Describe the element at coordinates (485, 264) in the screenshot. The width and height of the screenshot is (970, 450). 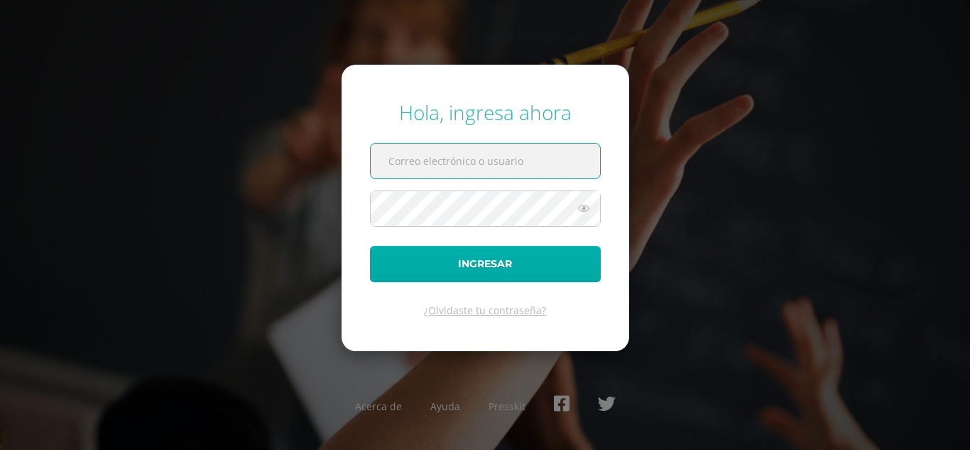
I see `button: Ingresar` at that location.